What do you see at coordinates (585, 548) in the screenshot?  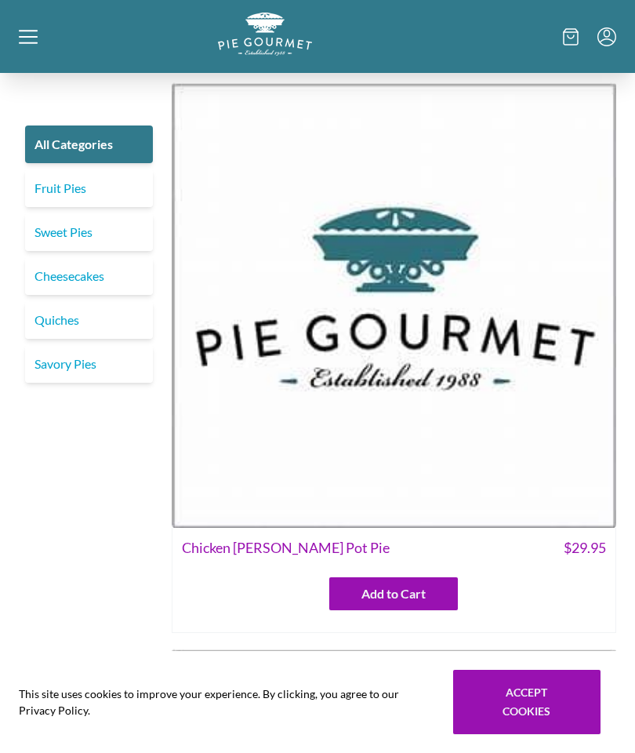 I see `span: $ 29.95` at bounding box center [585, 548].